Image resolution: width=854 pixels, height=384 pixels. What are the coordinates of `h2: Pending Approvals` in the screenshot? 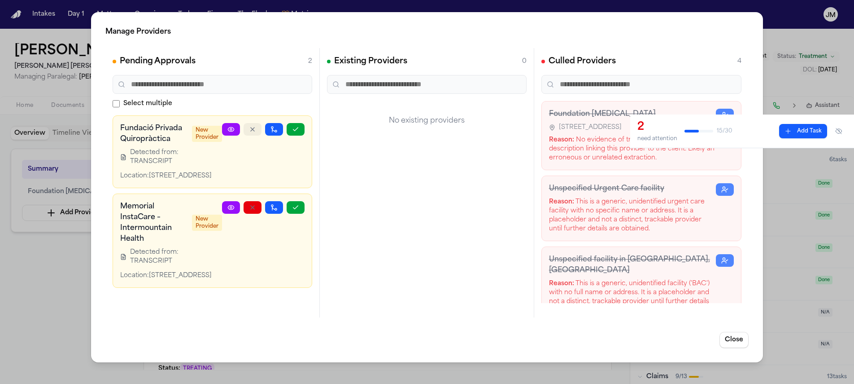 It's located at (157, 61).